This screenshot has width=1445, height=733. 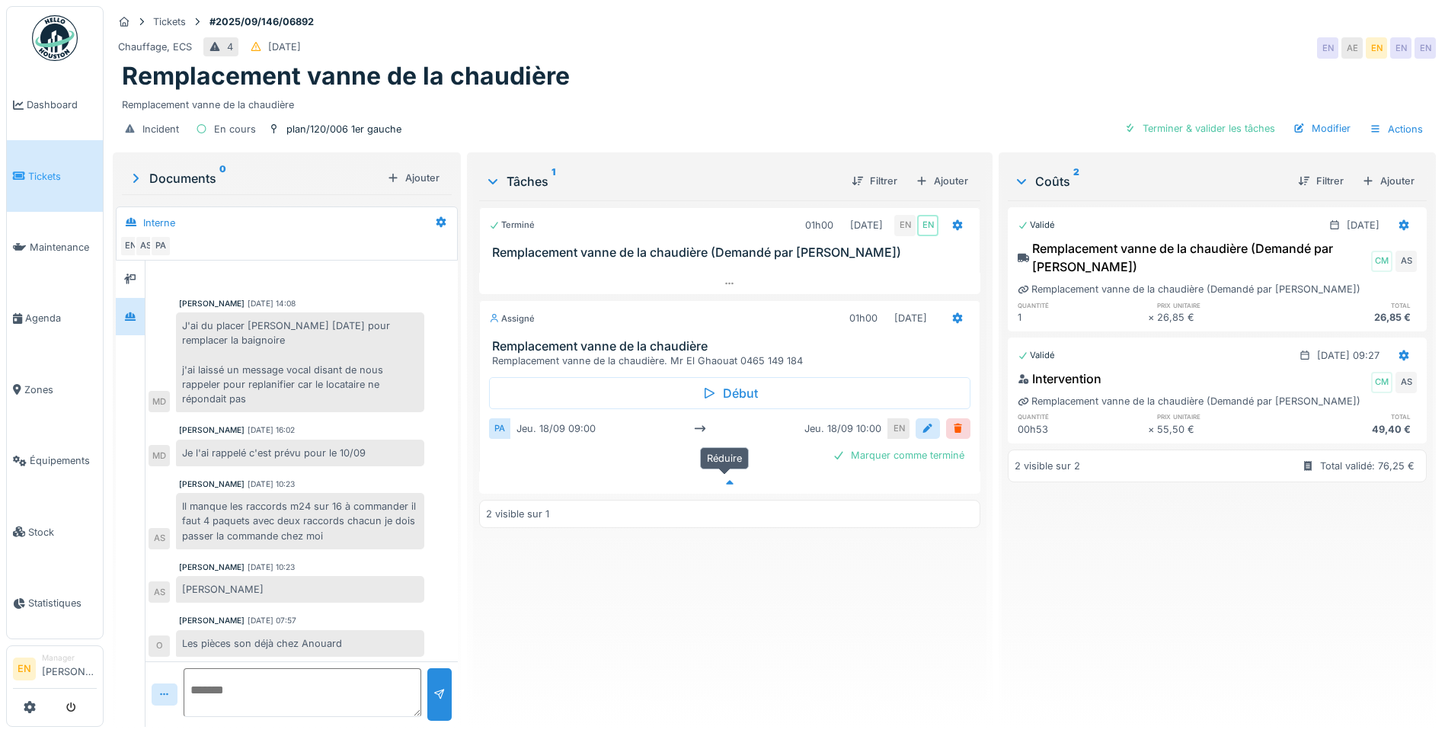 I want to click on div: jeu. 18/09 09:00 jeu. 18/09 10:00, so click(x=699, y=428).